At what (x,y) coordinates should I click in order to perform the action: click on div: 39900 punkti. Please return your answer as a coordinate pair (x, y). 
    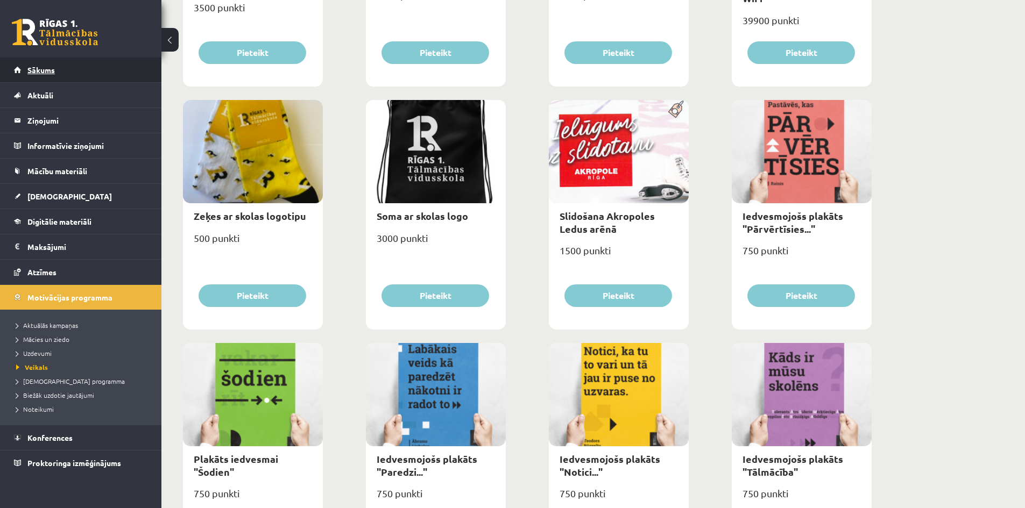
    Looking at the image, I should click on (802, 25).